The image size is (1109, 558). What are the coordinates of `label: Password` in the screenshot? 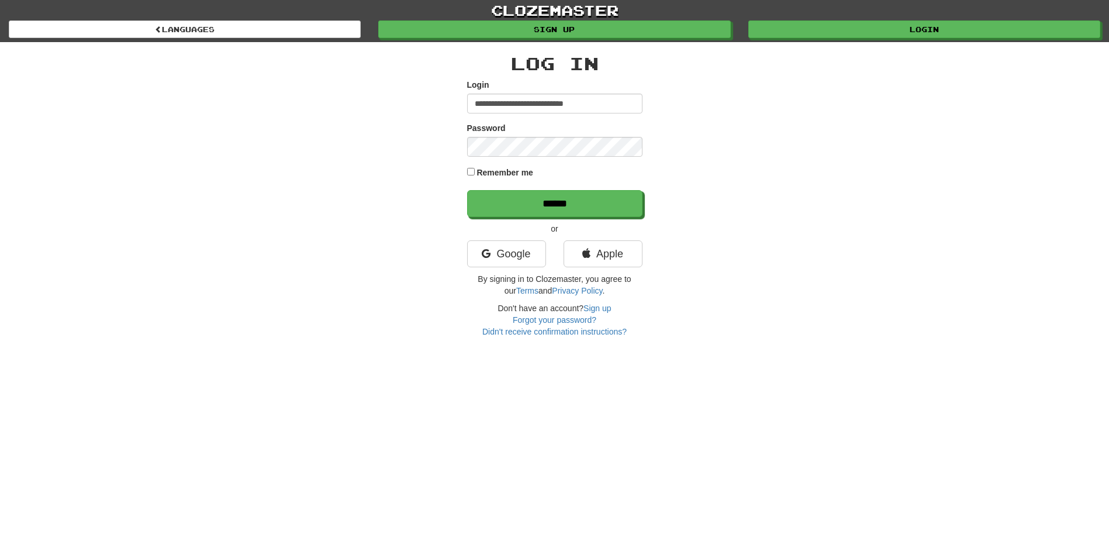 It's located at (486, 128).